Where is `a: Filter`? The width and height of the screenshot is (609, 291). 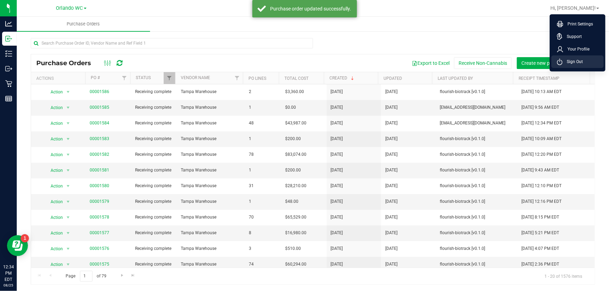
a: Filter is located at coordinates (124, 78).